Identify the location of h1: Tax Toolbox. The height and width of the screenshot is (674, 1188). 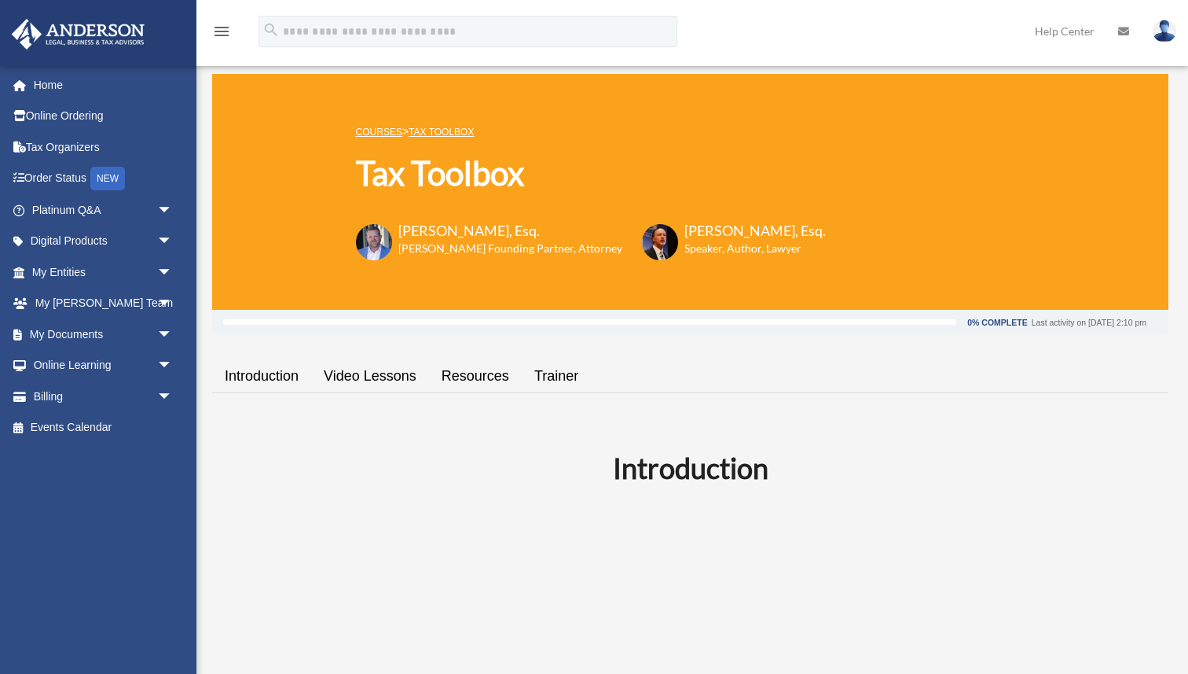
(591, 173).